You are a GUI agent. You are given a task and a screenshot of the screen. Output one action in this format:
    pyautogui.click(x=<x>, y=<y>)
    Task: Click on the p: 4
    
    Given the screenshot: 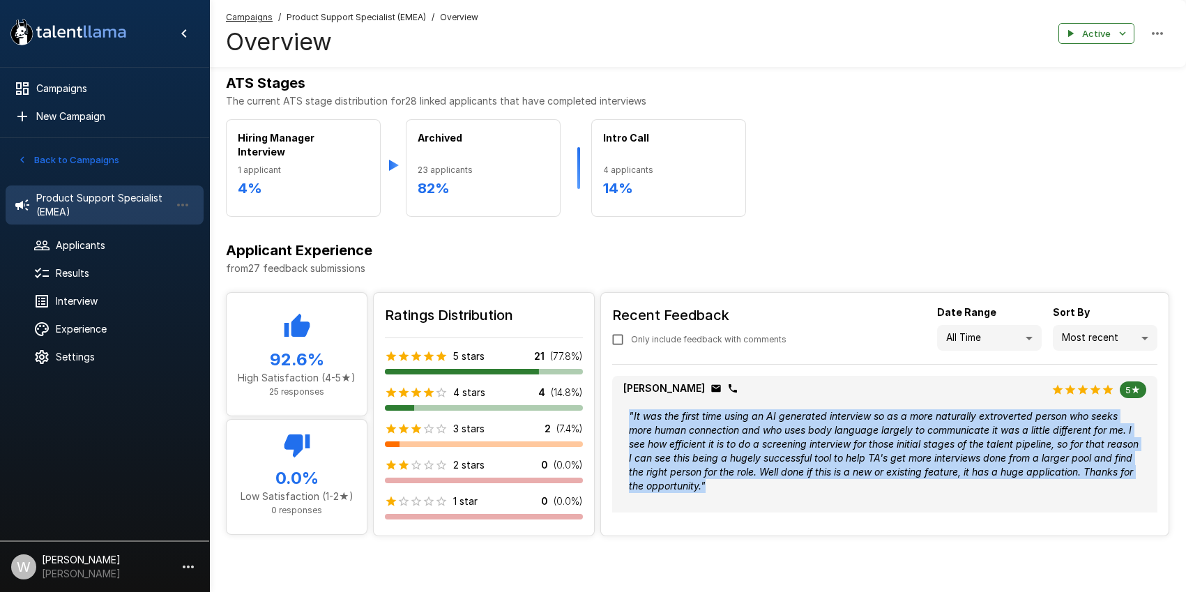 What is the action you would take?
    pyautogui.click(x=542, y=392)
    